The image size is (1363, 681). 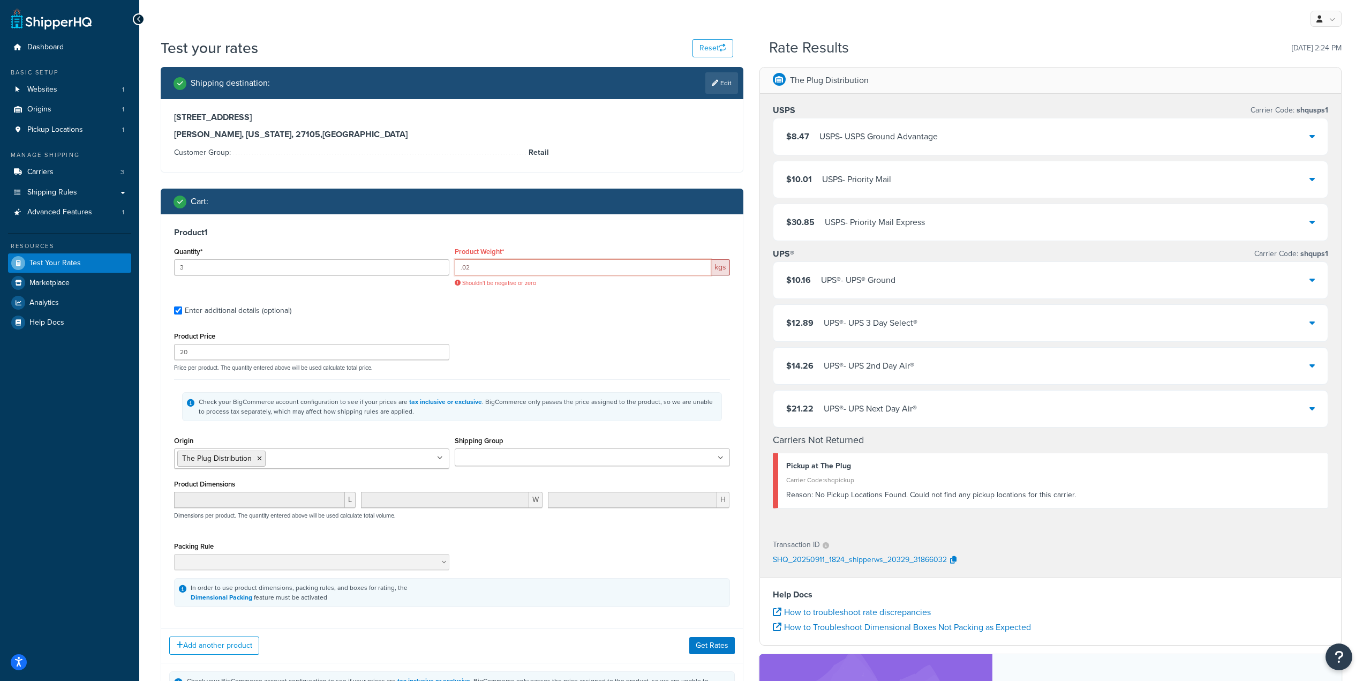 I want to click on h2: Cart :, so click(x=199, y=201).